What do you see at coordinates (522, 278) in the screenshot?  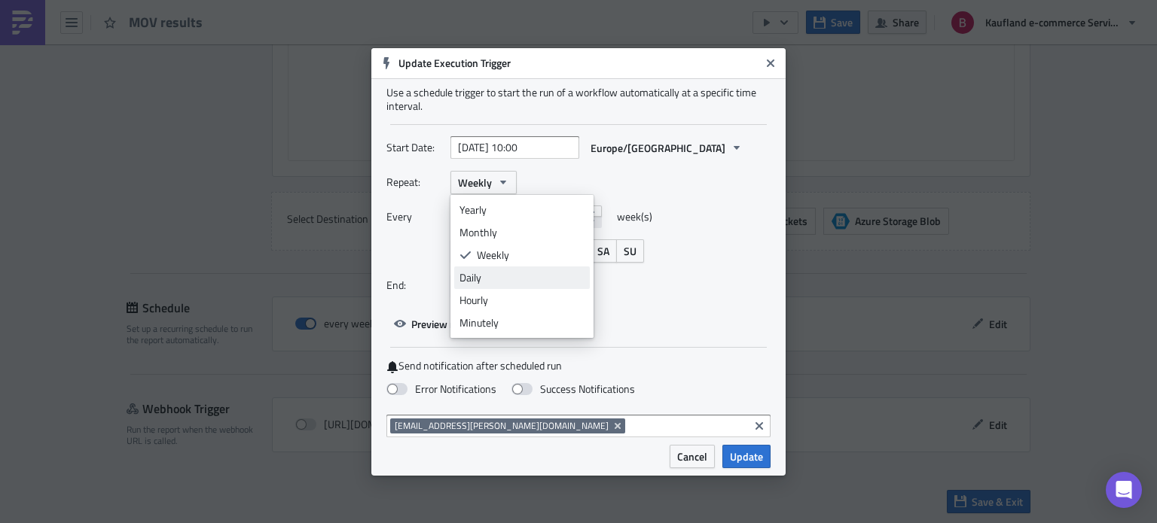 I see `div: Daily` at bounding box center [522, 278].